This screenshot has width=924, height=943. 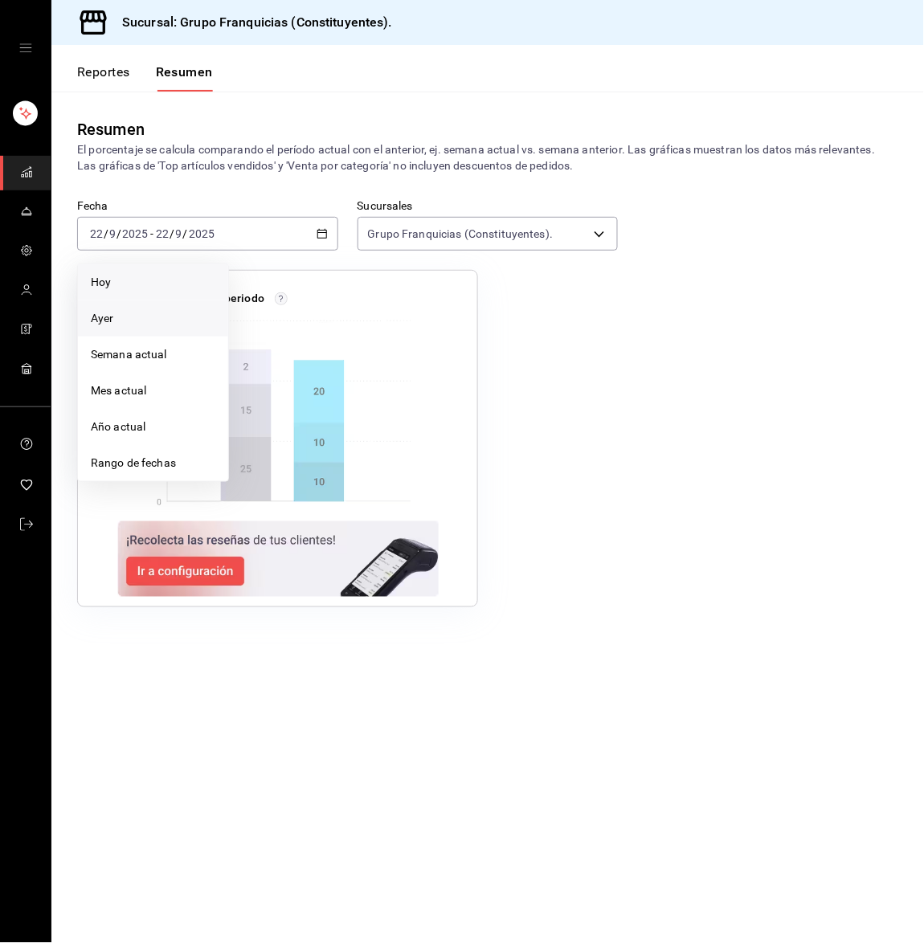 What do you see at coordinates (207, 206) in the screenshot?
I see `label: Fecha` at bounding box center [207, 206].